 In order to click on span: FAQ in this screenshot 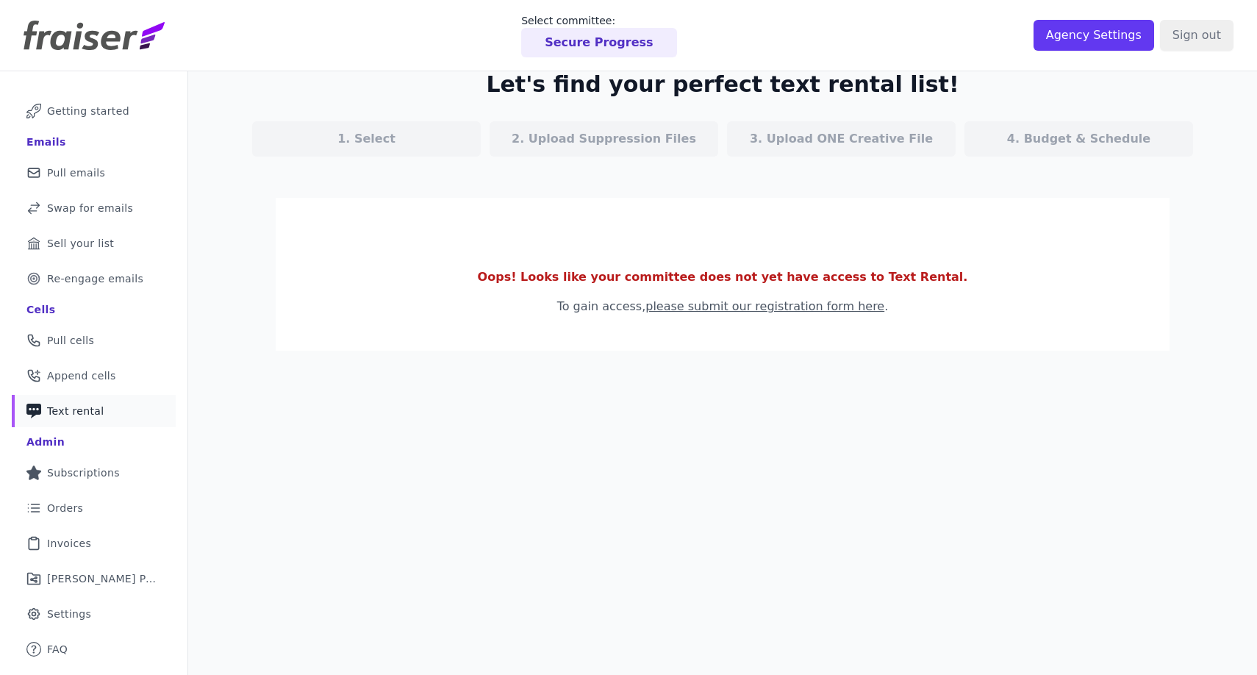, I will do `click(57, 649)`.